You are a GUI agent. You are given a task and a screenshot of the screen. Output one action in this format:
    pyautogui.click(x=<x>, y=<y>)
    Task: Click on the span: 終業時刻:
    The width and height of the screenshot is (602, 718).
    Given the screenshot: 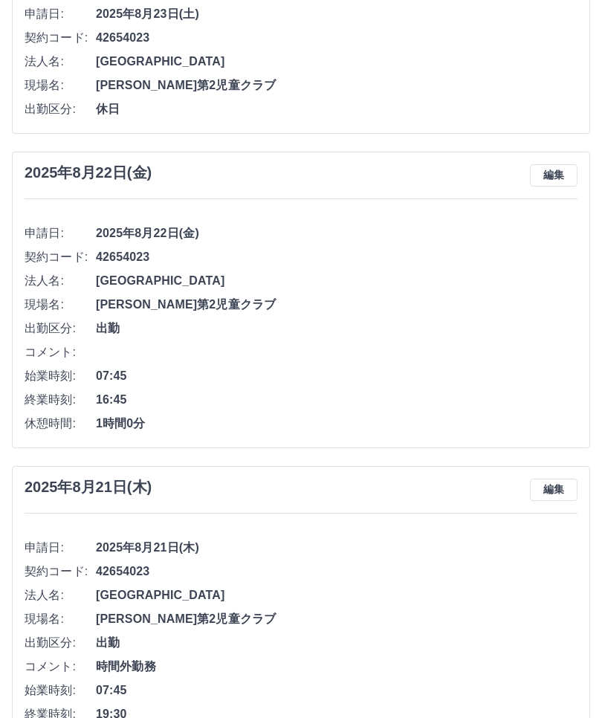 What is the action you would take?
    pyautogui.click(x=60, y=401)
    